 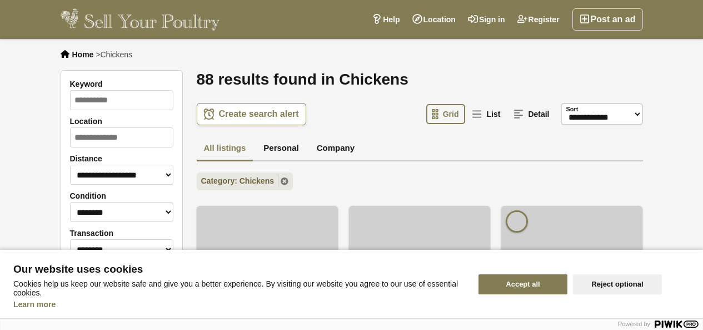 What do you see at coordinates (225, 149) in the screenshot?
I see `a: All listings` at bounding box center [225, 149].